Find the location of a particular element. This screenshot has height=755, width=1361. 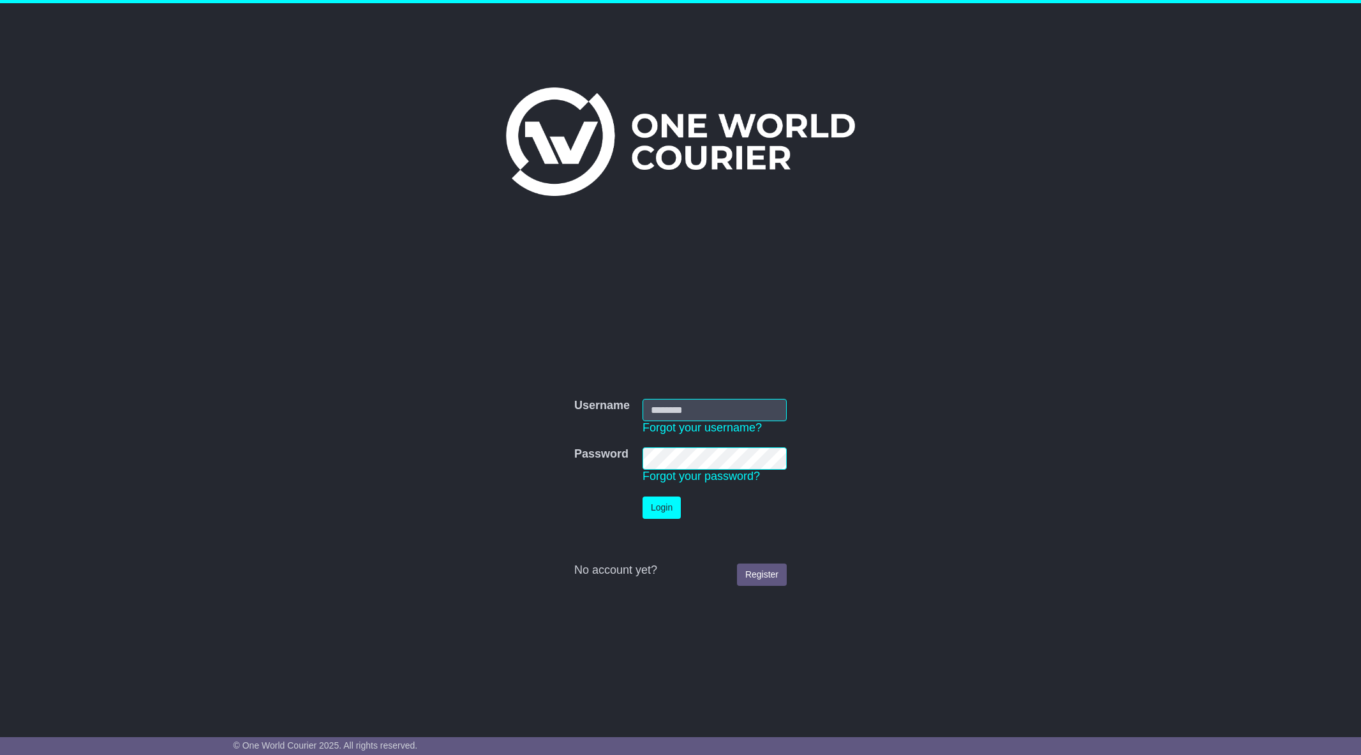

div: No account yet? is located at coordinates (680, 570).